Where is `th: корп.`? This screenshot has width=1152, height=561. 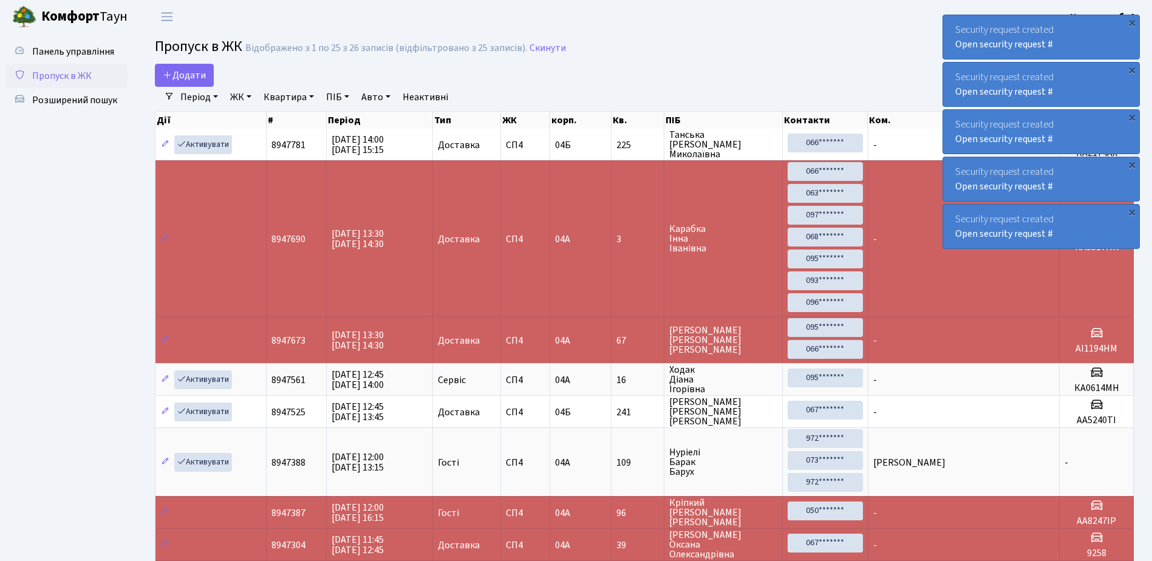 th: корп. is located at coordinates (581, 120).